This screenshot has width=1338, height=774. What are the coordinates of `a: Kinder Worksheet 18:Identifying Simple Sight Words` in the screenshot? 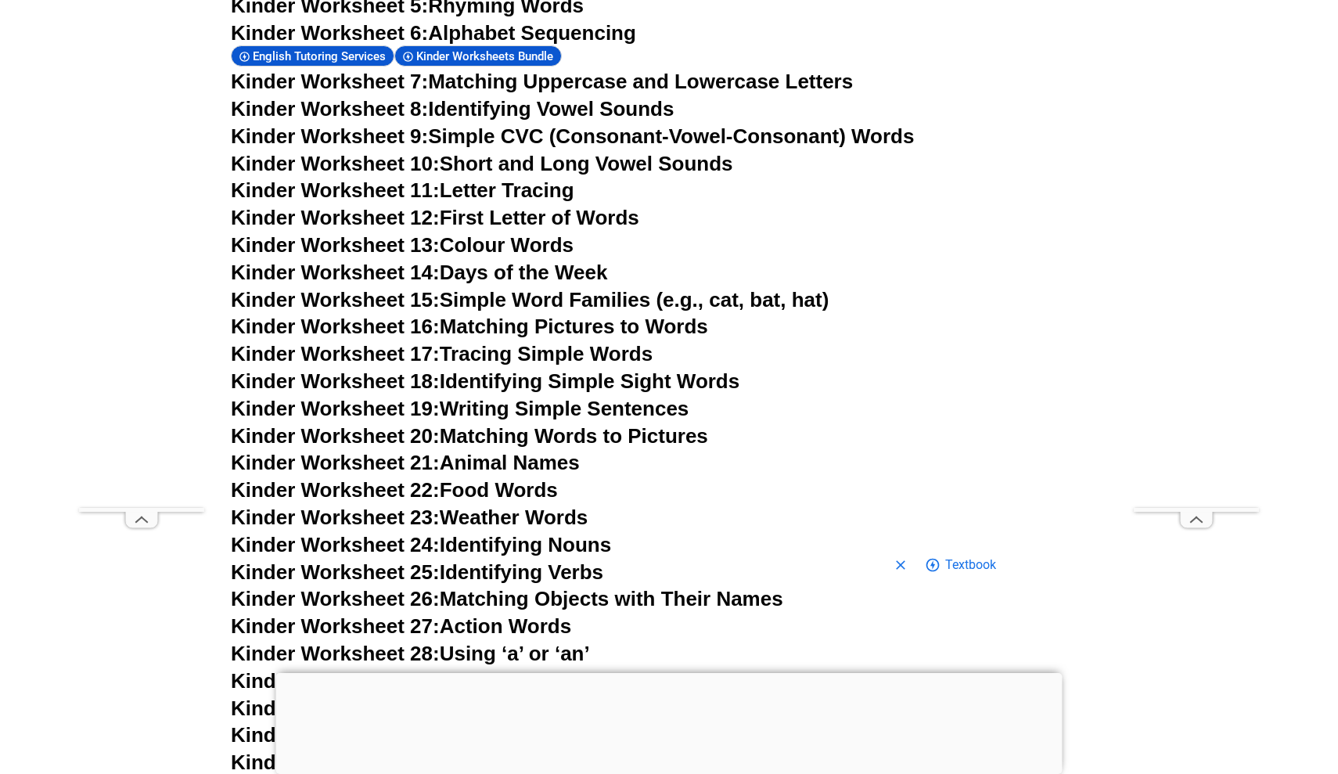 It's located at (485, 381).